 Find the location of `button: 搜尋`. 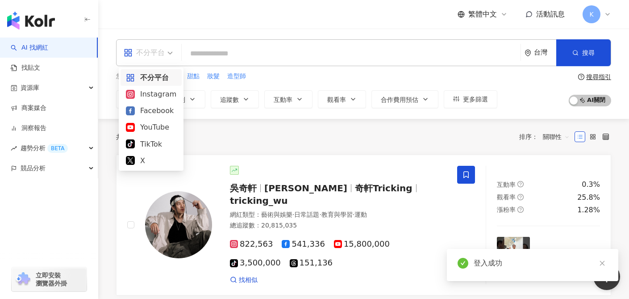

button: 搜尋 is located at coordinates (584, 53).